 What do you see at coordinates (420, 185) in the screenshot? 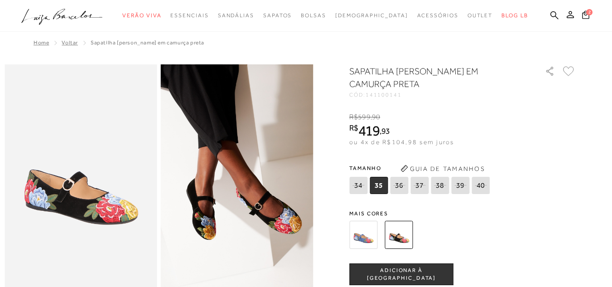
I see `span: 37` at bounding box center [420, 185].